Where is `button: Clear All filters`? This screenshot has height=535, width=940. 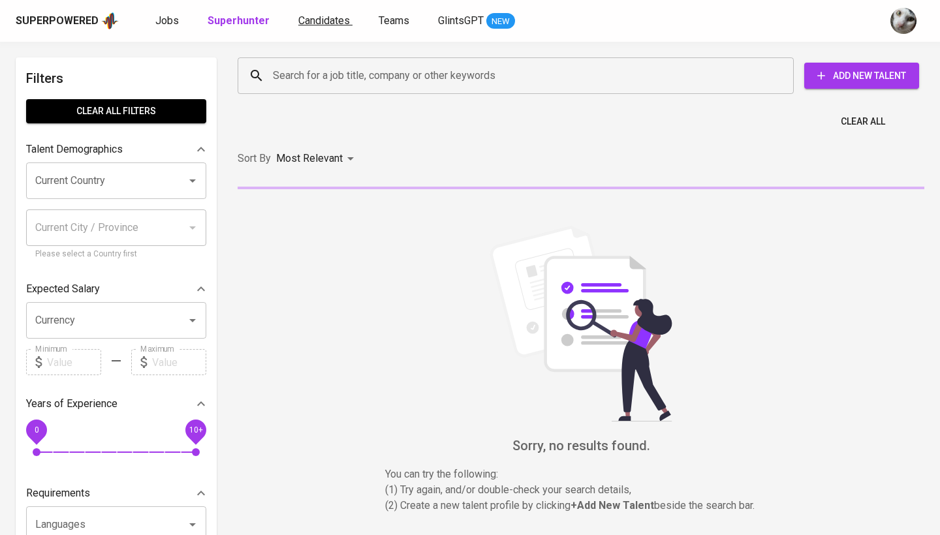
button: Clear All filters is located at coordinates (116, 111).